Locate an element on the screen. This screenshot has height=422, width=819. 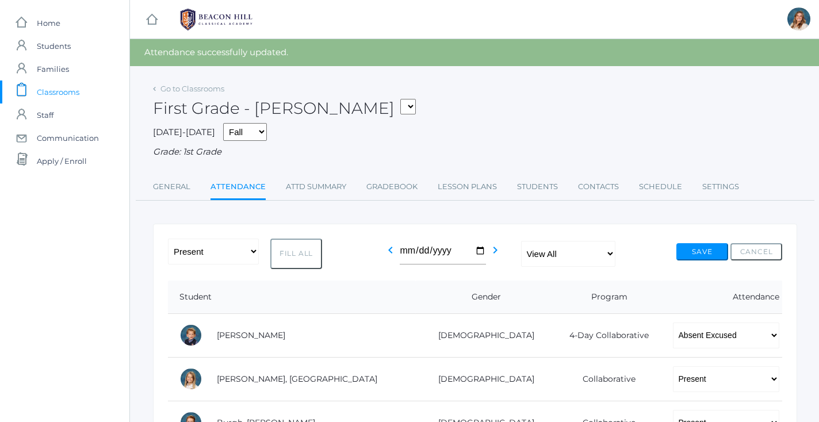
div: Attendance successfully updated. is located at coordinates (474, 52).